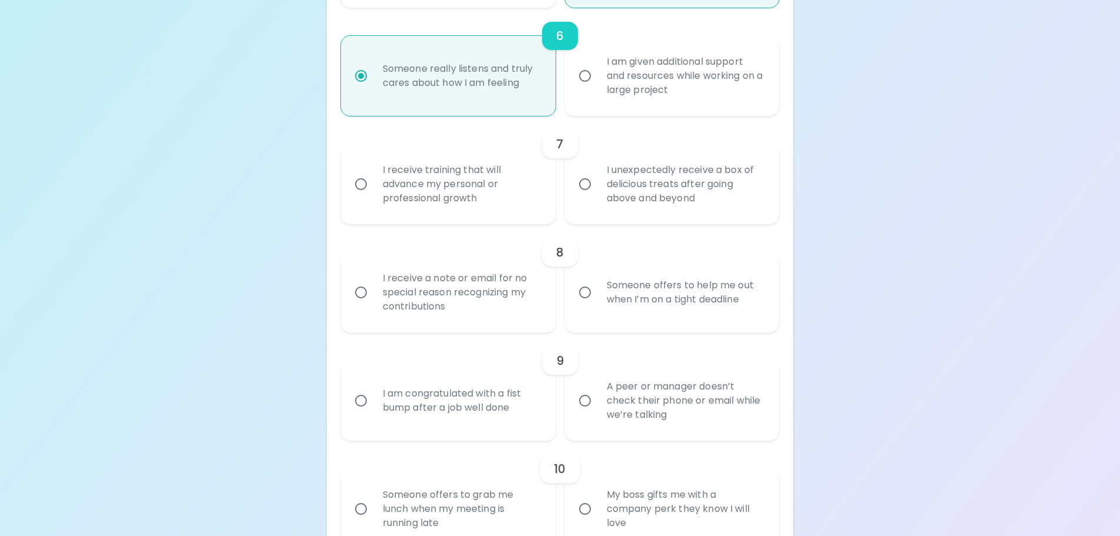  Describe the element at coordinates (560, 144) in the screenshot. I see `h6: 7` at that location.